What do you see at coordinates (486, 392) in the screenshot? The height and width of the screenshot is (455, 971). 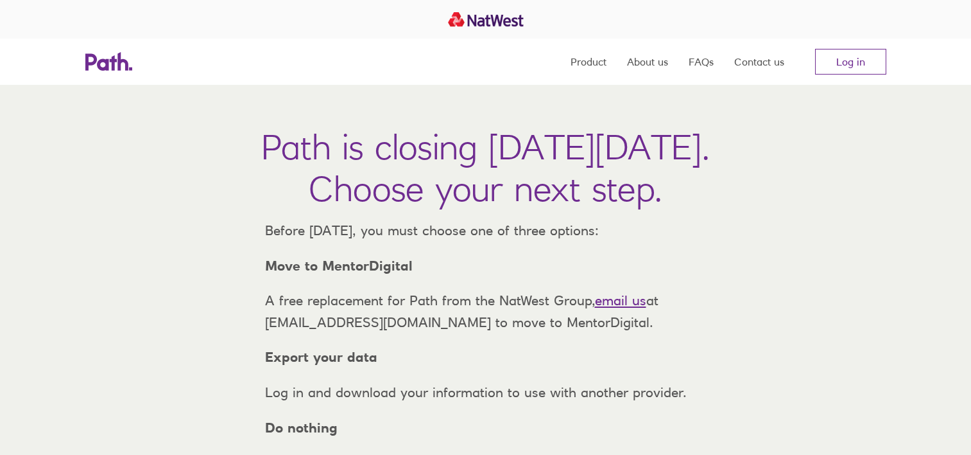 I see `p: Log in and download your information to use with another provider.` at bounding box center [486, 392].